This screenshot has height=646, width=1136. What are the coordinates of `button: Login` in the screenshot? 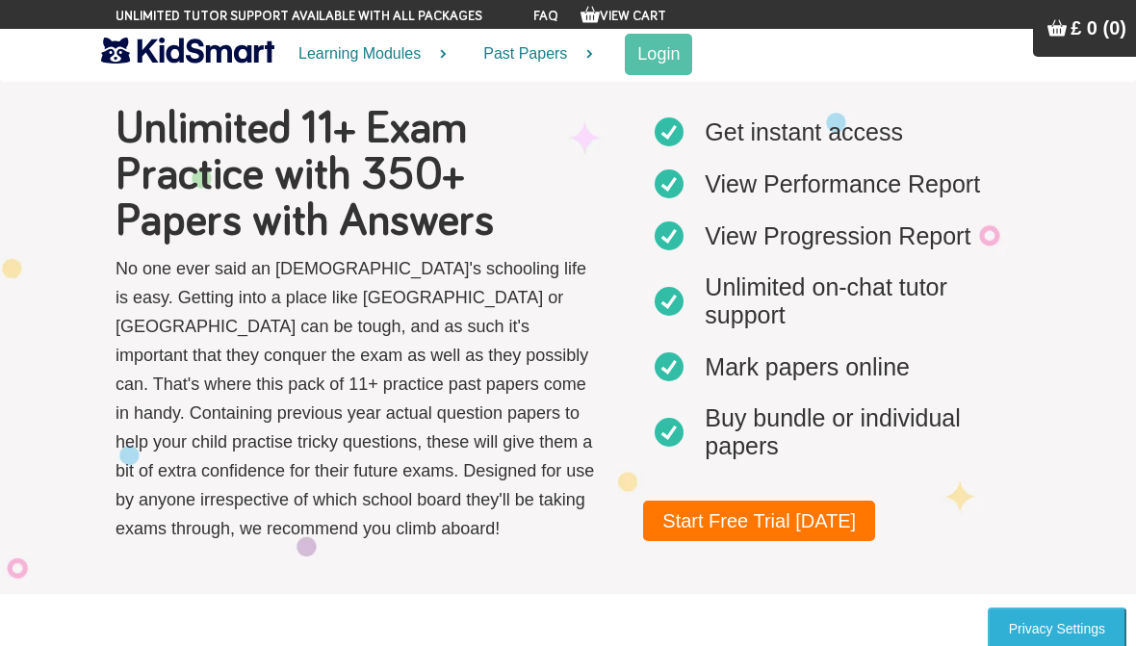 It's located at (659, 54).